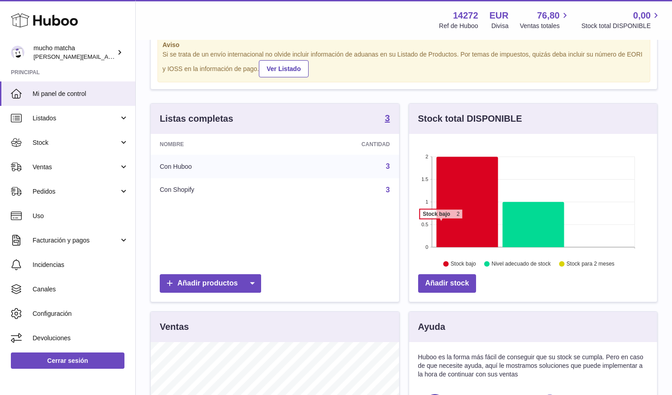 Image resolution: width=672 pixels, height=395 pixels. Describe the element at coordinates (76, 118) in the screenshot. I see `span: Listados` at that location.